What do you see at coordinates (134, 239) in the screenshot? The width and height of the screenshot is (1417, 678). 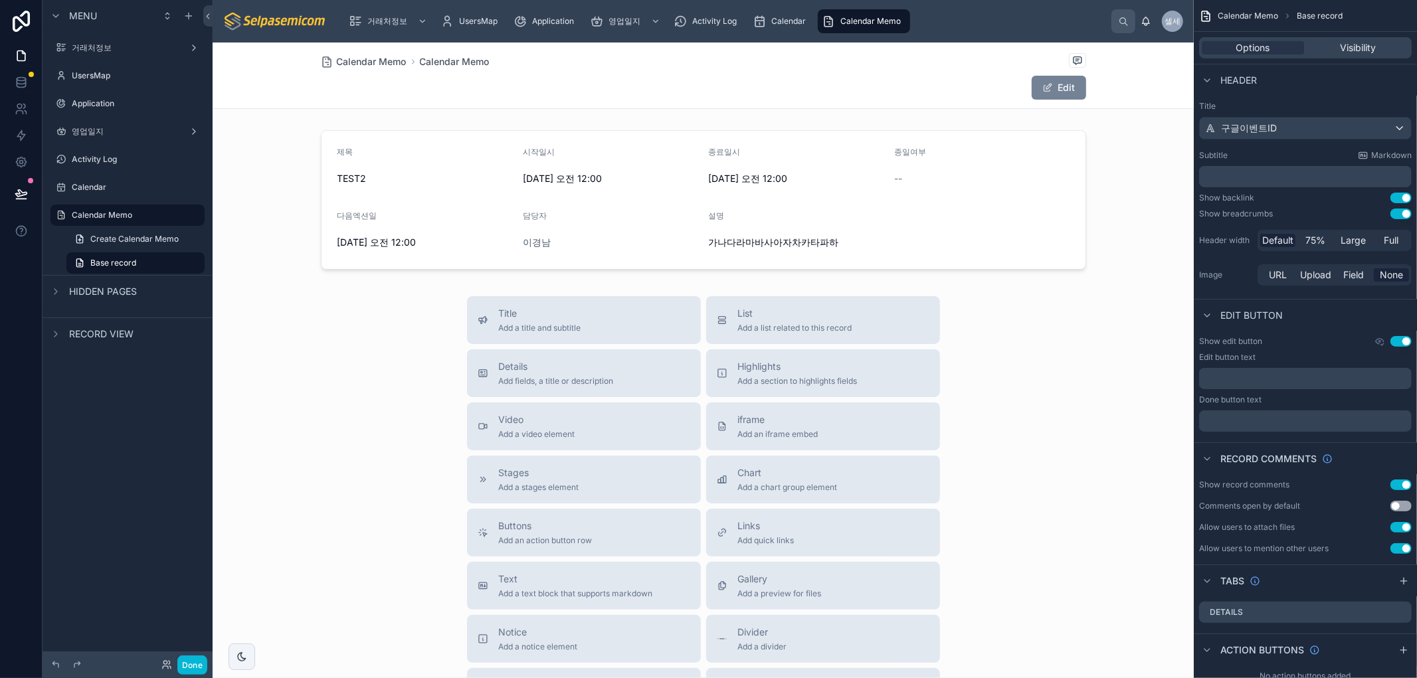 I see `span: Create Calendar Memo` at bounding box center [134, 239].